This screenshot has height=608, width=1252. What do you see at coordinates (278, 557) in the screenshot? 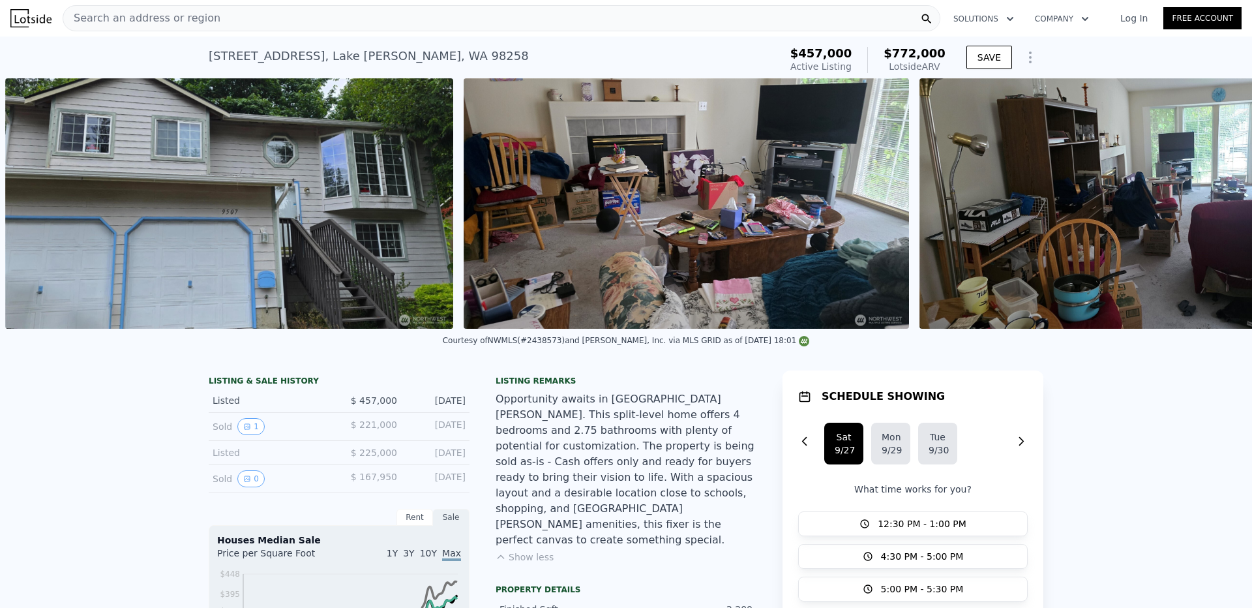
I see `div: Price per Square Foot` at bounding box center [278, 557].